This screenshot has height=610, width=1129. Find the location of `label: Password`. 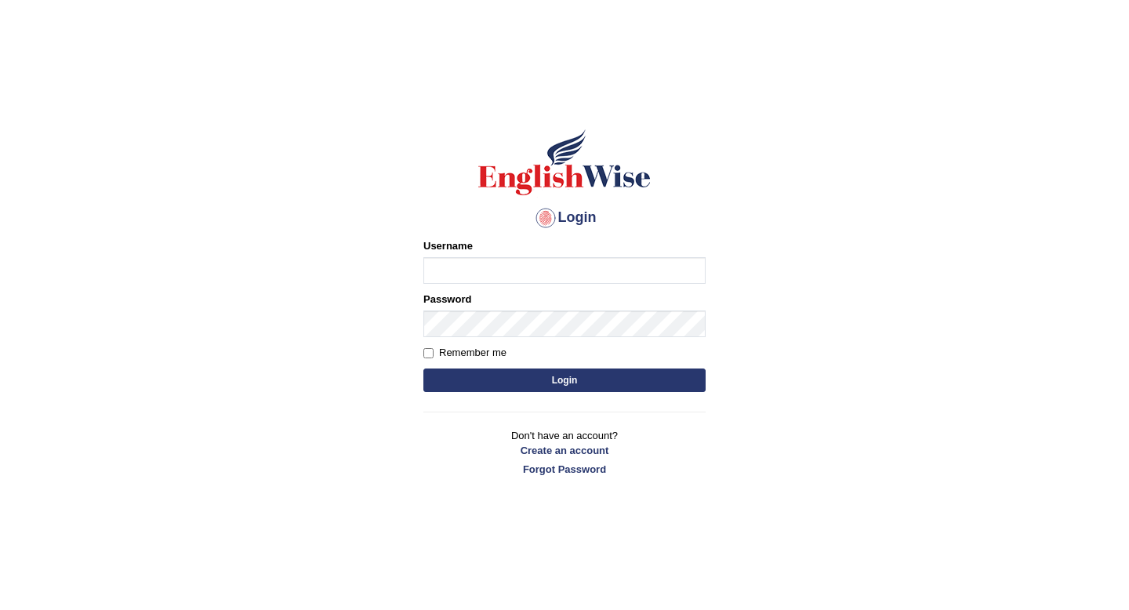

label: Password is located at coordinates (447, 299).